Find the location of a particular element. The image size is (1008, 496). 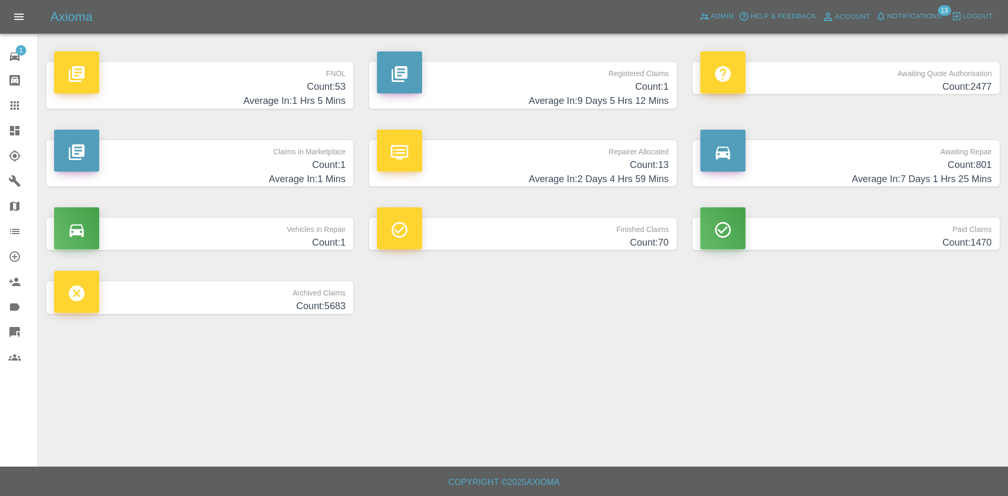

p: Archived Claims is located at coordinates (200, 290).